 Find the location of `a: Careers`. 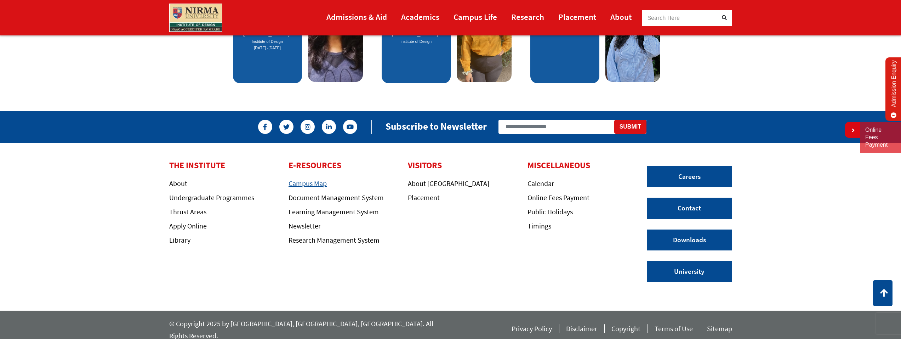

a: Careers is located at coordinates (689, 177).